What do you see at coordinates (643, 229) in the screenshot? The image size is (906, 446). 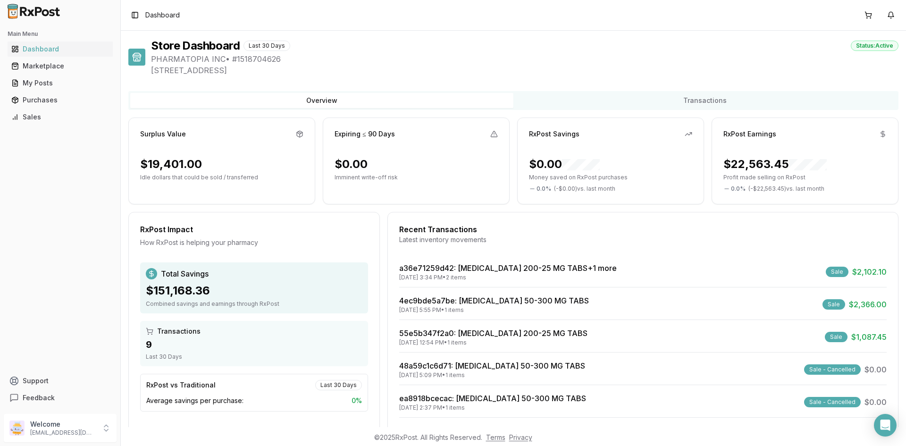 I see `div: Recent Transactions` at bounding box center [643, 229].